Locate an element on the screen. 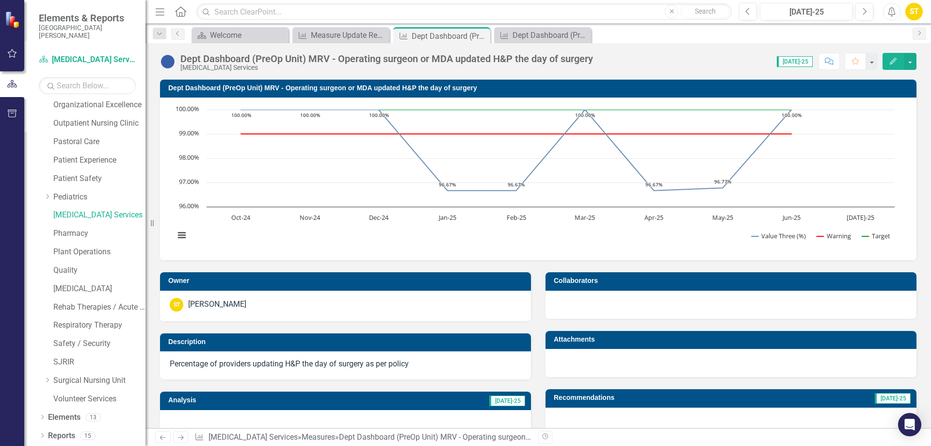 This screenshot has width=931, height=446. div: Chart. Highcharts interactive chart. is located at coordinates (538, 178).